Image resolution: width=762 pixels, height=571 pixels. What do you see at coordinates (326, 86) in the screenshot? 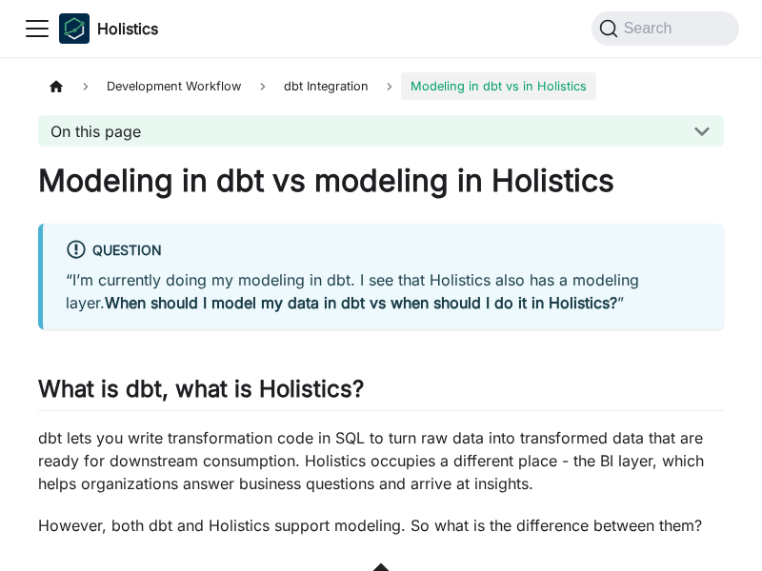
I see `a: dbt Integration` at bounding box center [326, 86].